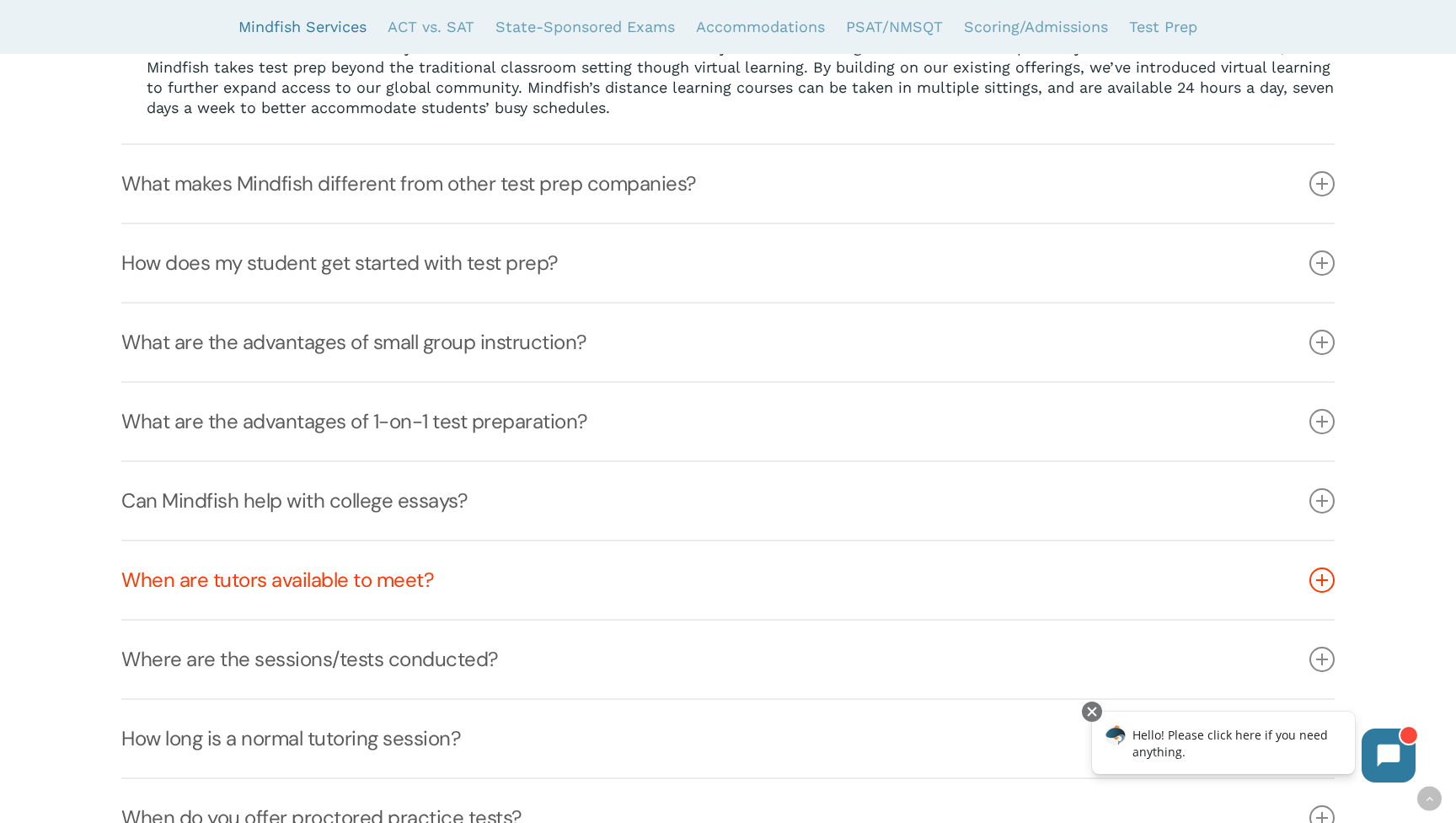 Image resolution: width=1456 pixels, height=823 pixels. What do you see at coordinates (727, 580) in the screenshot?
I see `a: When are tutors available to meet?` at bounding box center [727, 580].